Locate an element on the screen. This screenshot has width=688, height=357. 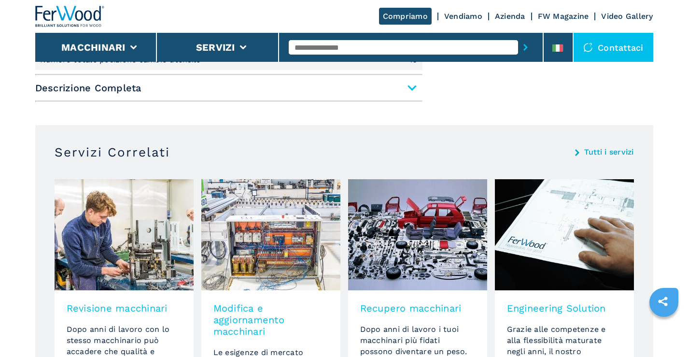
a: Azienda is located at coordinates (510, 16).